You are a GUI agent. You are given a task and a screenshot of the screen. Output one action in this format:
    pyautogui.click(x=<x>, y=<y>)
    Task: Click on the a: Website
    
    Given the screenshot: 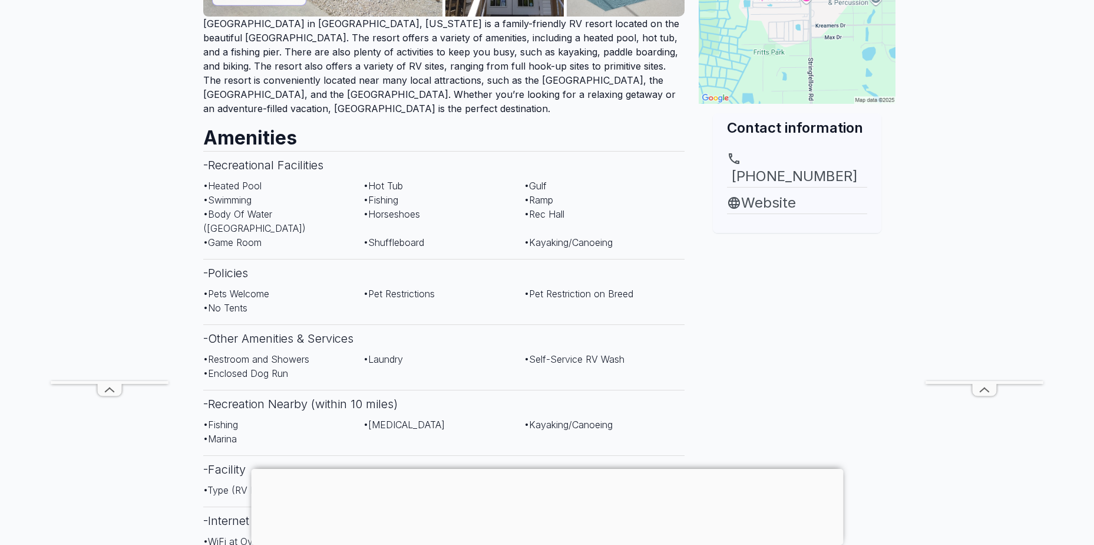 What is the action you would take?
    pyautogui.click(x=797, y=203)
    